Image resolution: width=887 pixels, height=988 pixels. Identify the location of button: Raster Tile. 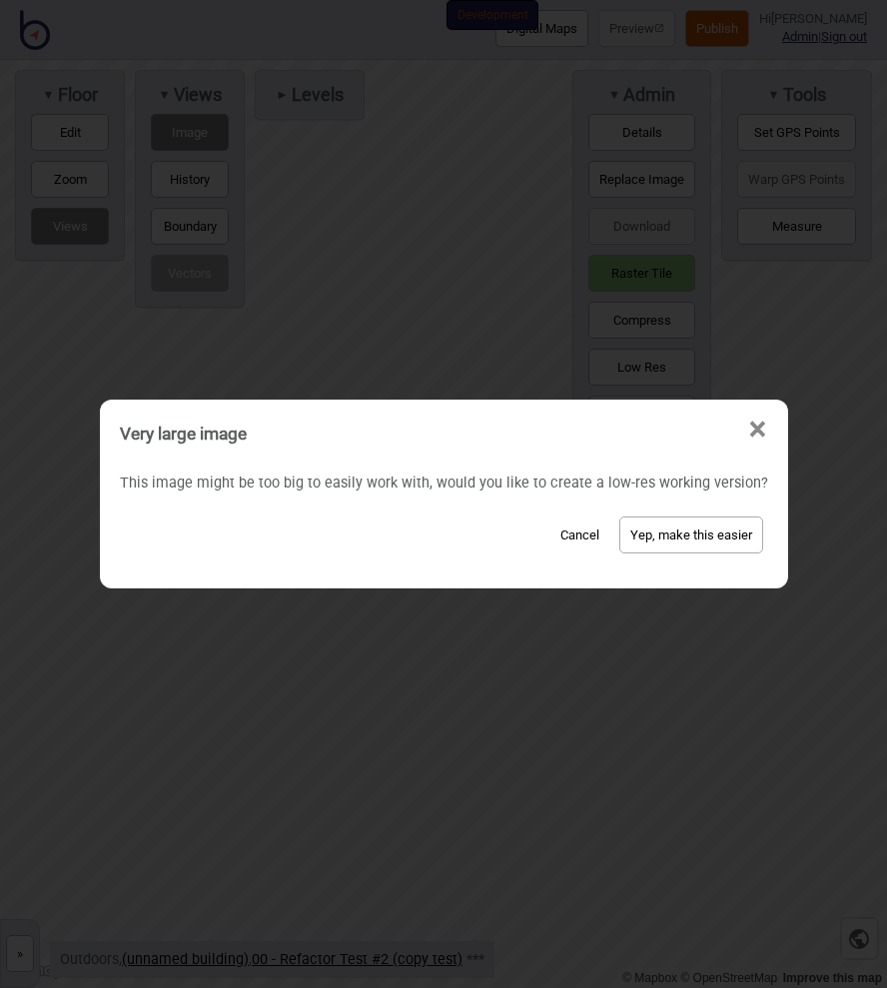
(641, 273).